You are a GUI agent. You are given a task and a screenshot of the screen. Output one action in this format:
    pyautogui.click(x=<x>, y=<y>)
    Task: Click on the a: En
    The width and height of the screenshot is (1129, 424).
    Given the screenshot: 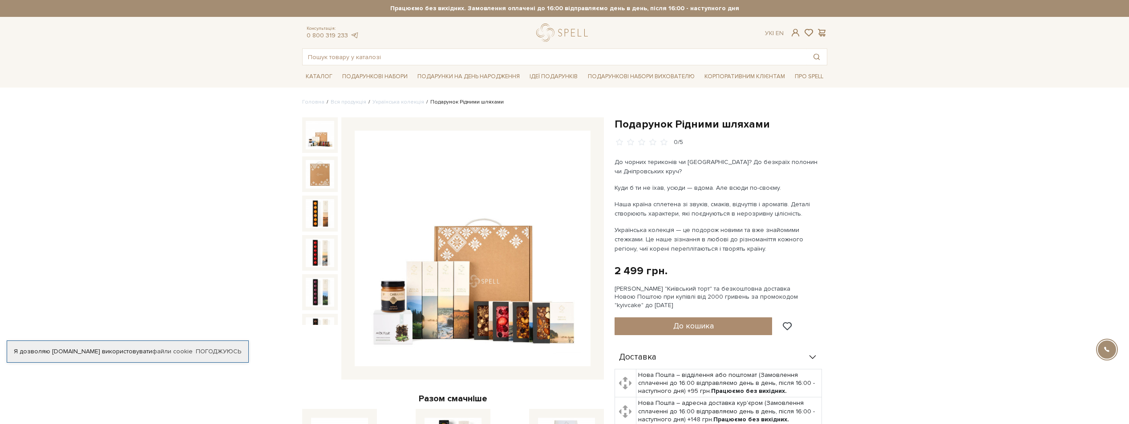 What is the action you would take?
    pyautogui.click(x=779, y=33)
    